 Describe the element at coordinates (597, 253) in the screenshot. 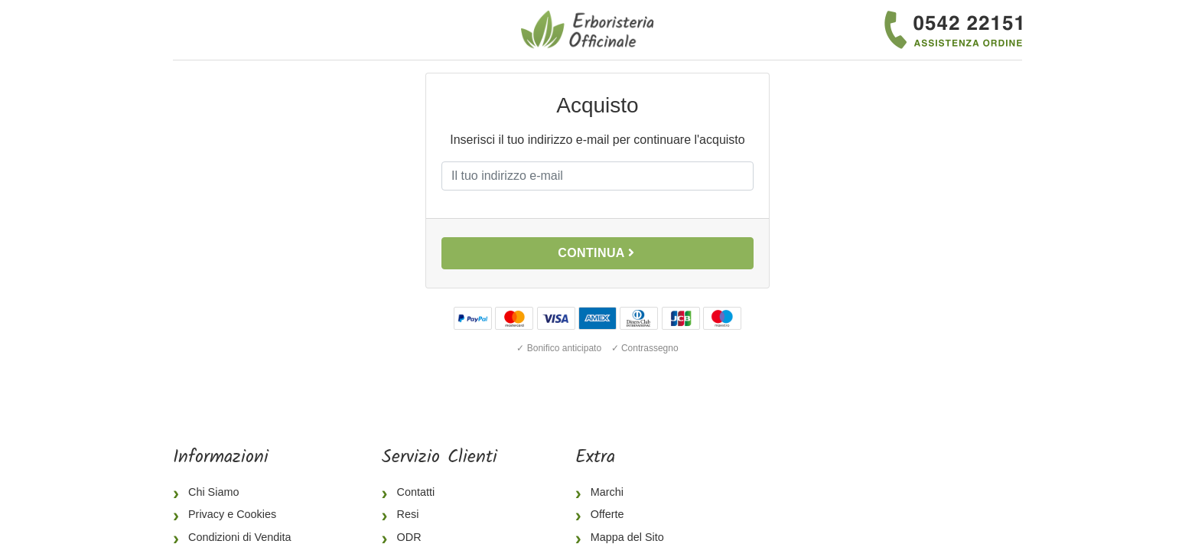

I see `button: Continua` at that location.